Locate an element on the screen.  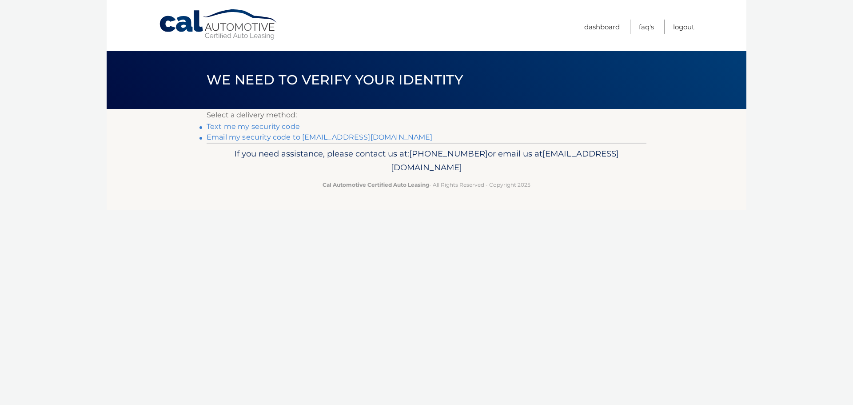
a: Text me my security code is located at coordinates (253, 126).